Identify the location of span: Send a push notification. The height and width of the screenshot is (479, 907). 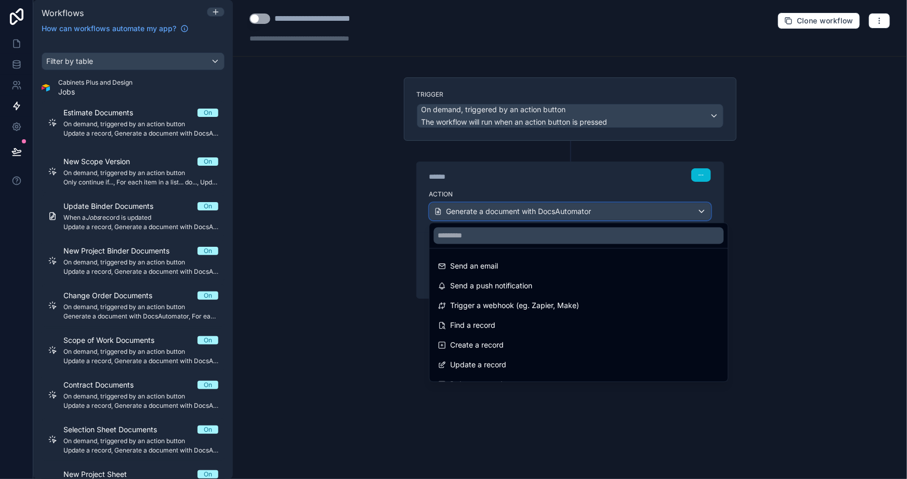
(491, 286).